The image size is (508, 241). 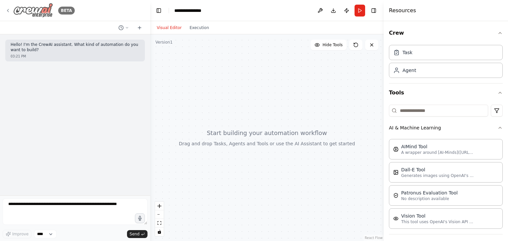 What do you see at coordinates (140, 218) in the screenshot?
I see `button: Click to speak your automation idea` at bounding box center [140, 218].